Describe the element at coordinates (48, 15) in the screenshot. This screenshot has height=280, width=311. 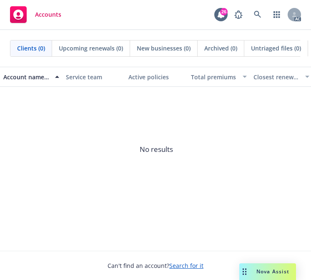
I see `span: Accounts` at that location.